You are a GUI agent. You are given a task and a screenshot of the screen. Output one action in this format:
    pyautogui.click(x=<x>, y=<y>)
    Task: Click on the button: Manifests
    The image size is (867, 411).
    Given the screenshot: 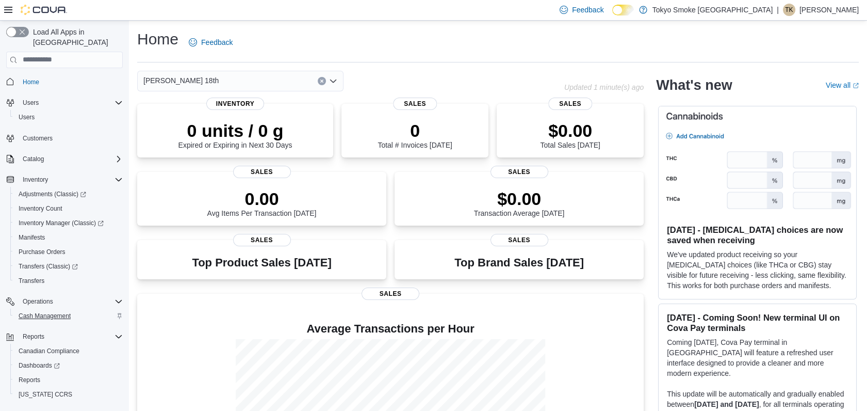 What is the action you would take?
    pyautogui.click(x=69, y=237)
    